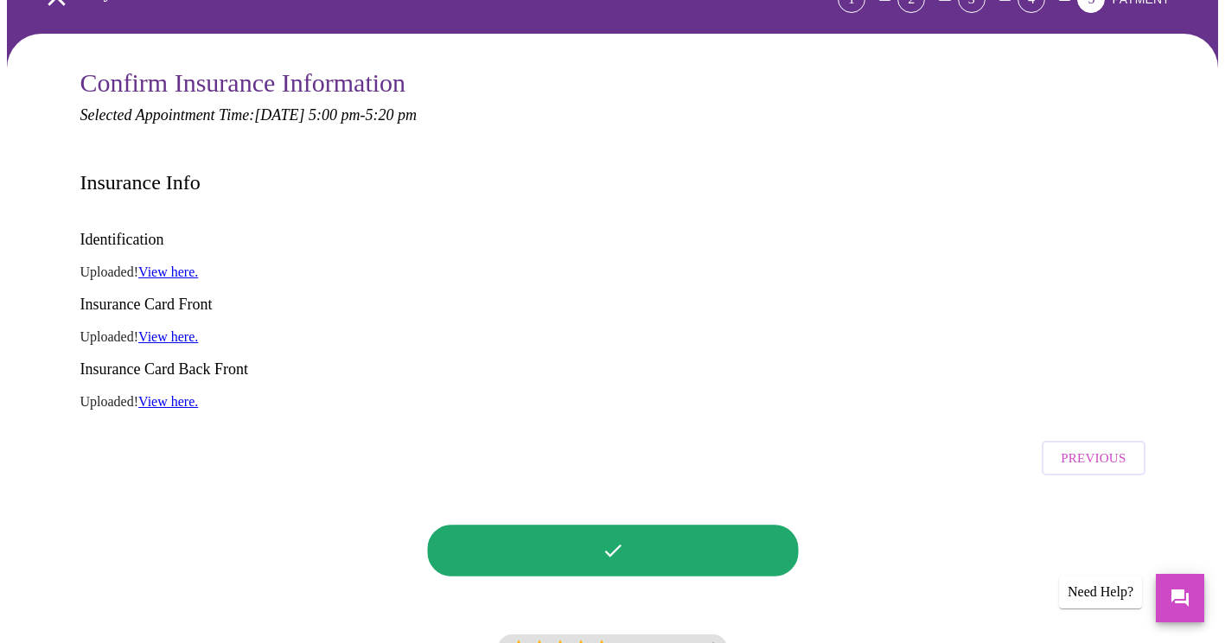 This screenshot has width=1225, height=643. What do you see at coordinates (613, 369) in the screenshot?
I see `h3: Insurance Card Back Front` at bounding box center [613, 369].